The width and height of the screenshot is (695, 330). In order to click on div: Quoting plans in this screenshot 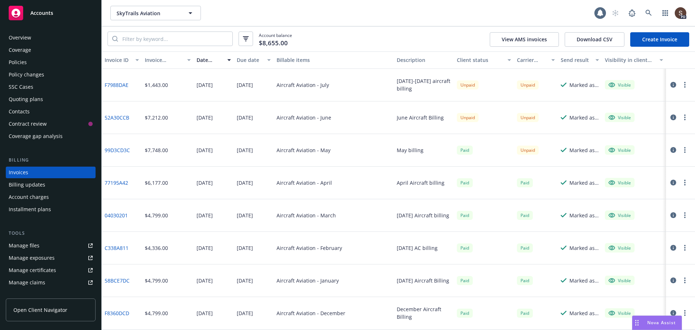, I will do `click(26, 99)`.